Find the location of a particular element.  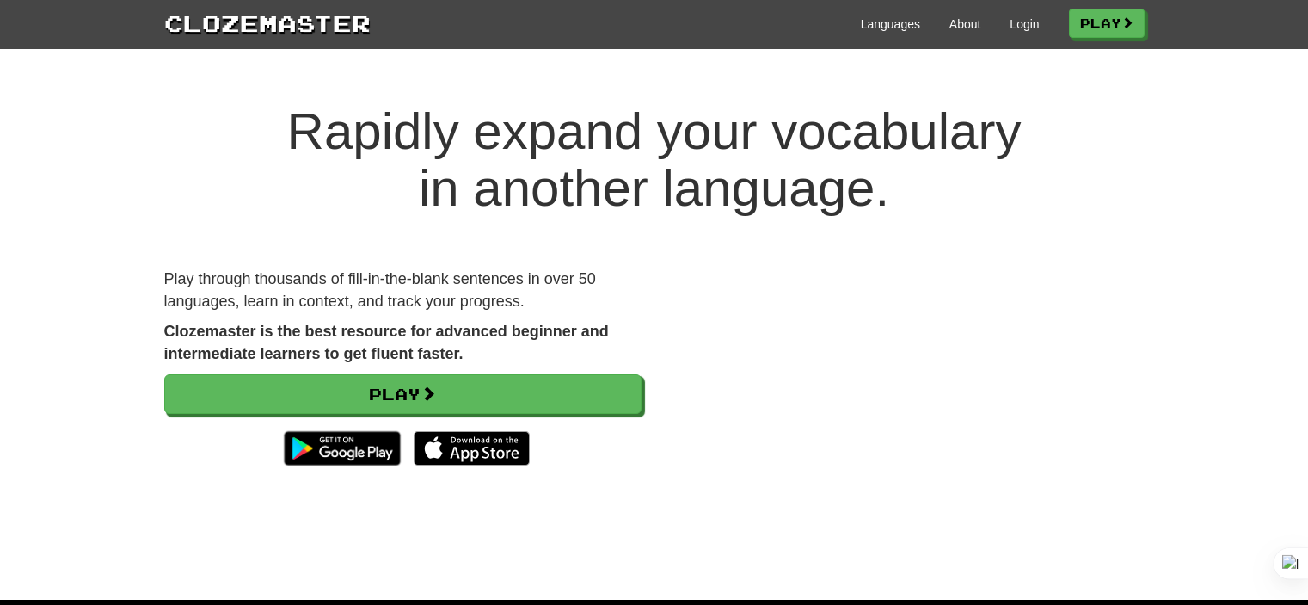

img: Get it on Google Play is located at coordinates (341, 448).